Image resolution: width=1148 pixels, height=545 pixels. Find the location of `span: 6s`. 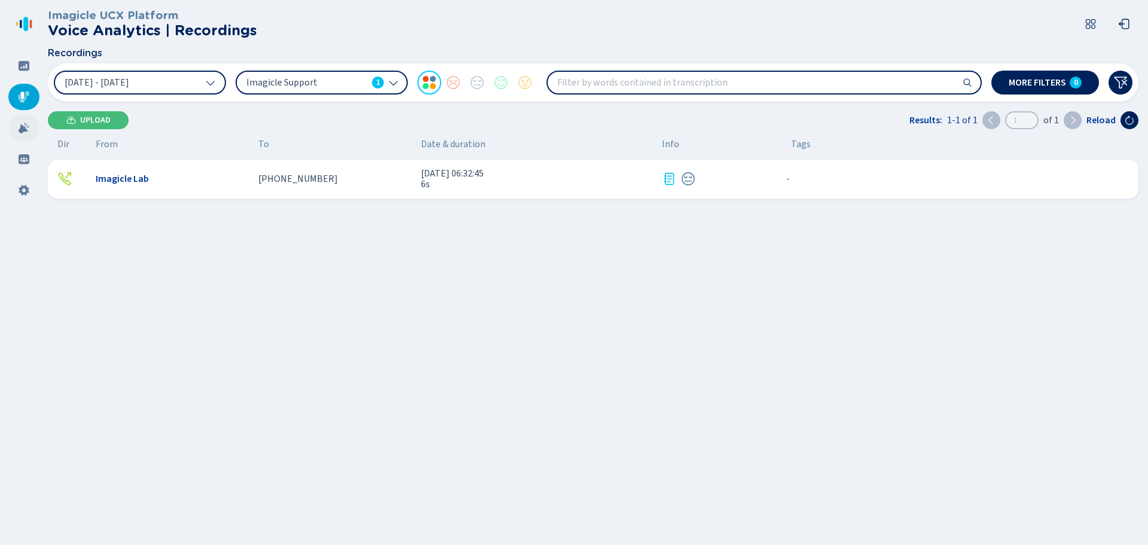

span: 6s is located at coordinates (537, 184).